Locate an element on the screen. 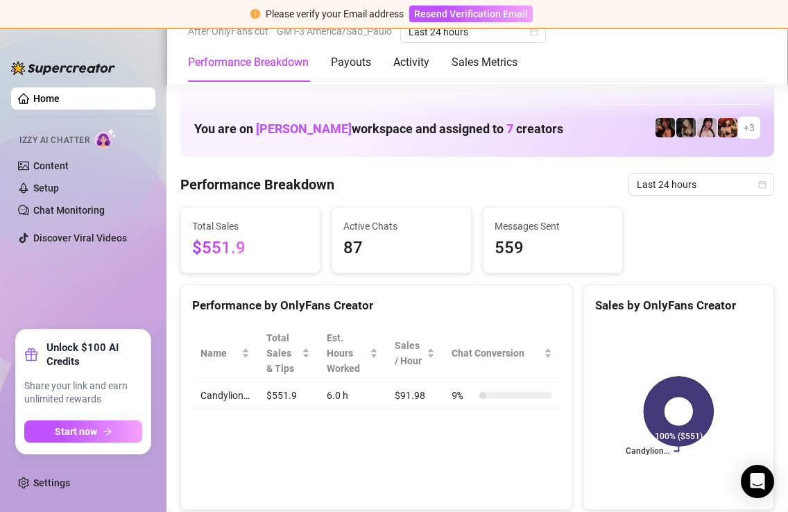 The width and height of the screenshot is (788, 512). a: Settings is located at coordinates (51, 483).